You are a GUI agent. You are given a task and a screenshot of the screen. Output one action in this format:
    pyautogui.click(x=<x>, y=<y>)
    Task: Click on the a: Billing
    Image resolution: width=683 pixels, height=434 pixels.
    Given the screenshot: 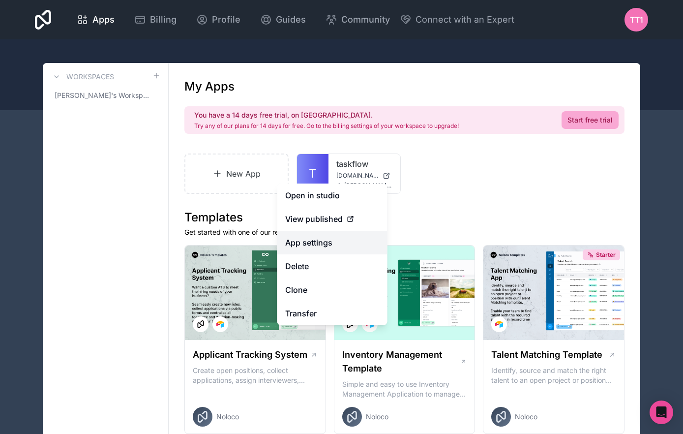 What is the action you would take?
    pyautogui.click(x=155, y=20)
    